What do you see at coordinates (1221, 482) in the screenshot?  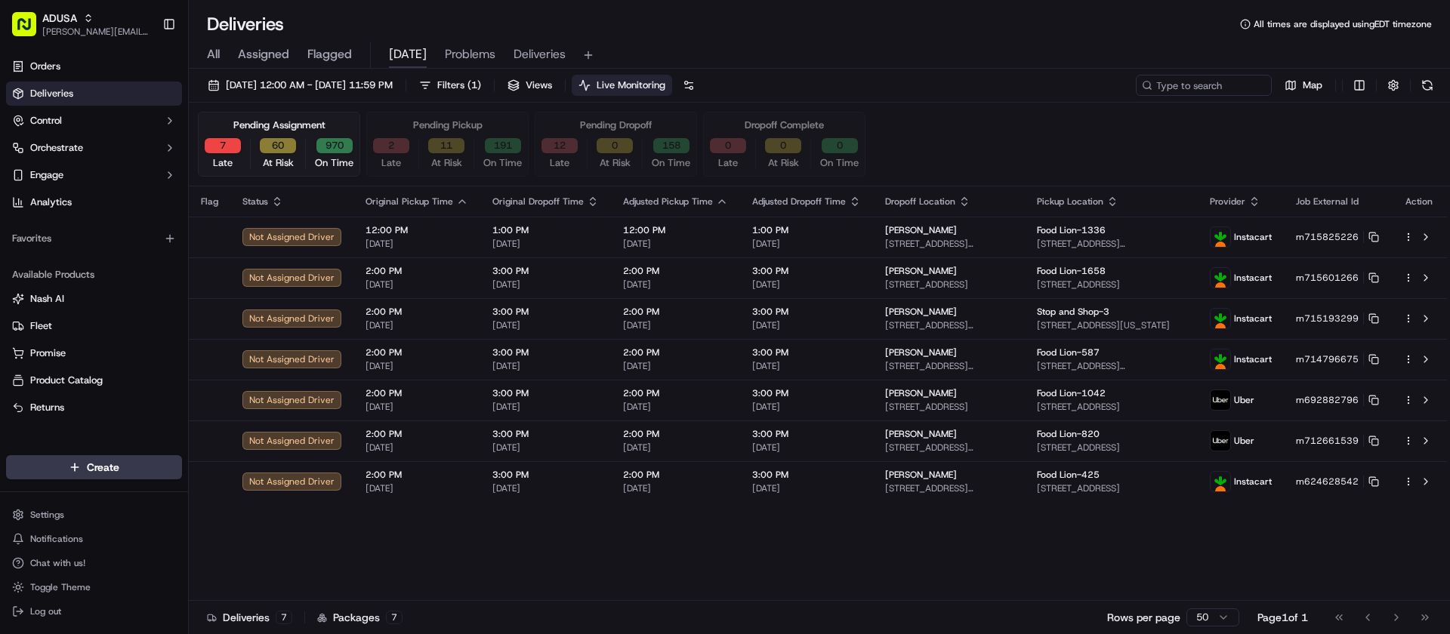 I see `img: profile_instacart_ahold_partner.png` at bounding box center [1221, 482].